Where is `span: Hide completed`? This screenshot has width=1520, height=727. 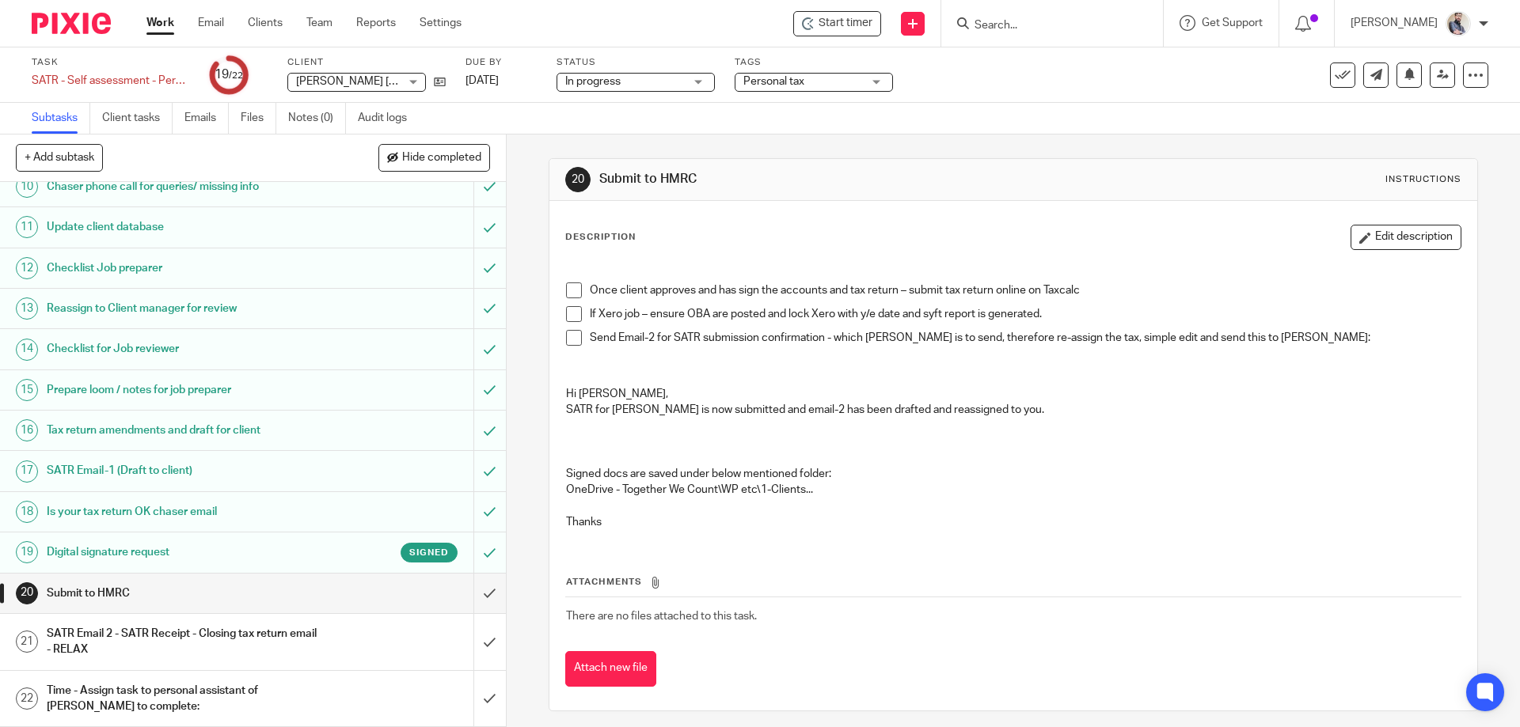
span: Hide completed is located at coordinates (442, 158).